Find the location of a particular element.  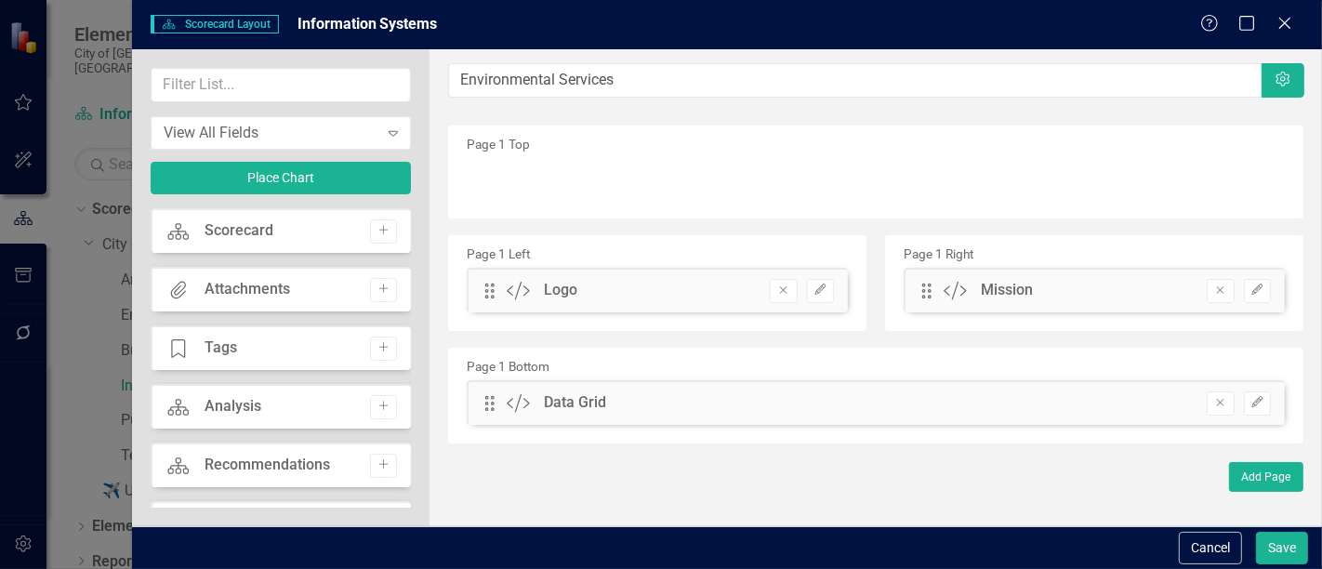

small: Page 1 Left is located at coordinates (498, 254).